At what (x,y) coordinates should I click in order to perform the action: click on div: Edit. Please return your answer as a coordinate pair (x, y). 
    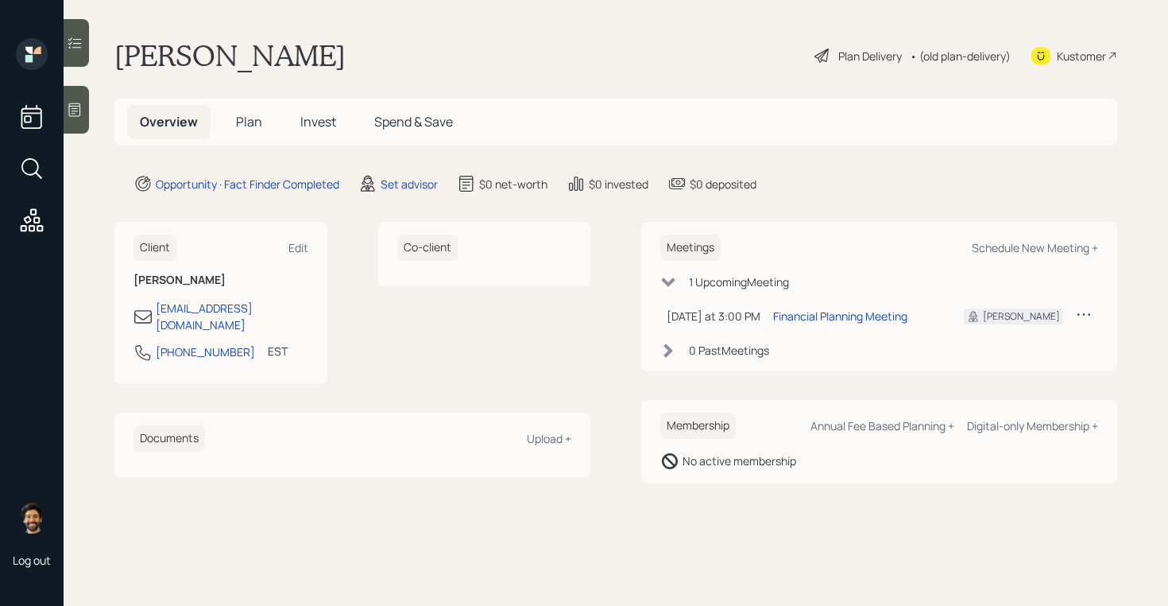
    Looking at the image, I should click on (298, 247).